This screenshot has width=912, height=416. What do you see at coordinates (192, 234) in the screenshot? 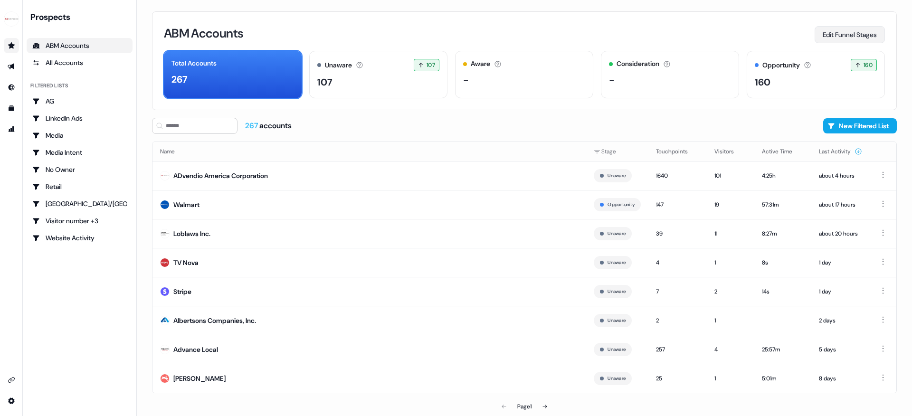
I see `div: Loblaws Inc.` at bounding box center [192, 234].